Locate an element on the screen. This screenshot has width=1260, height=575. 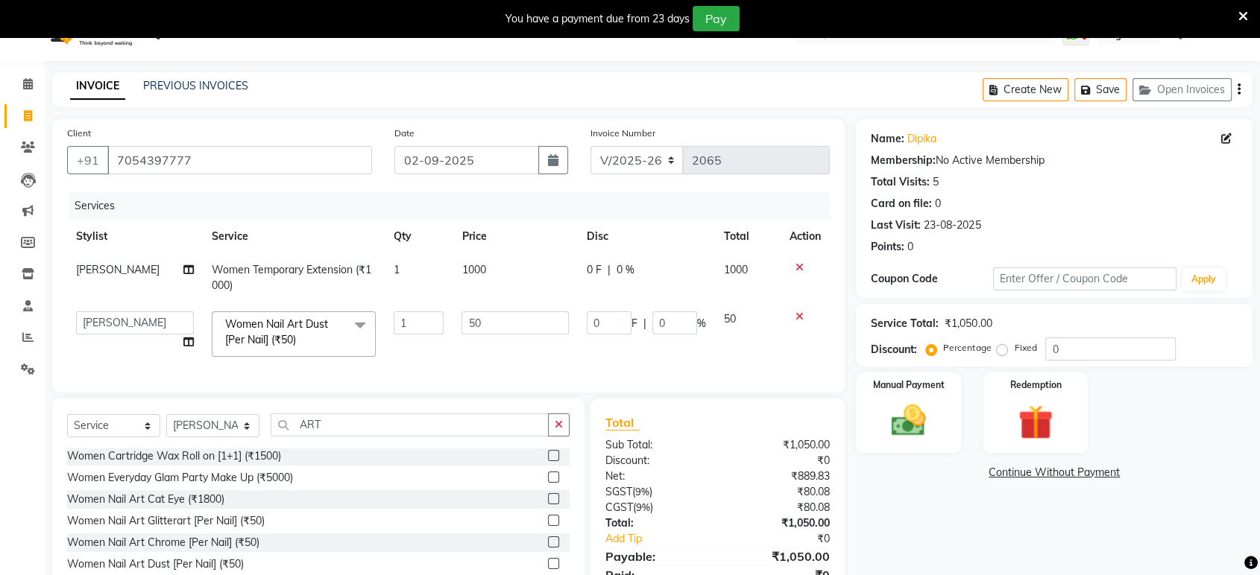
label: Percentage is located at coordinates (967, 348).